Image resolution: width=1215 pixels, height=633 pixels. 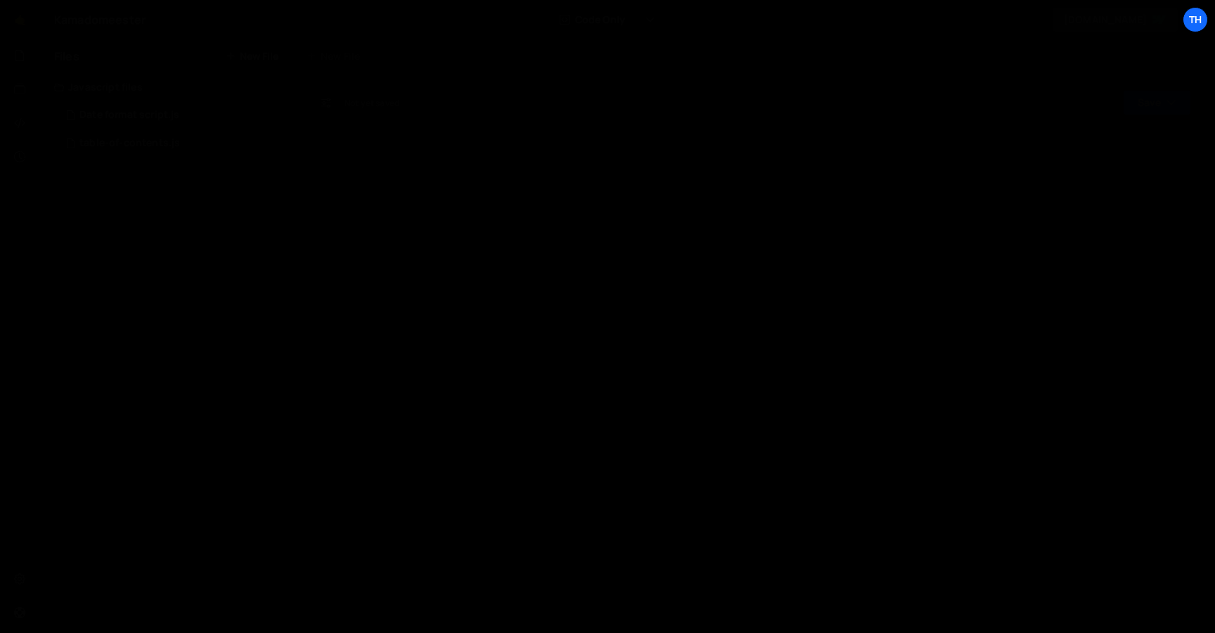 What do you see at coordinates (372, 103) in the screenshot?
I see `div: Not yet saved` at bounding box center [372, 103].